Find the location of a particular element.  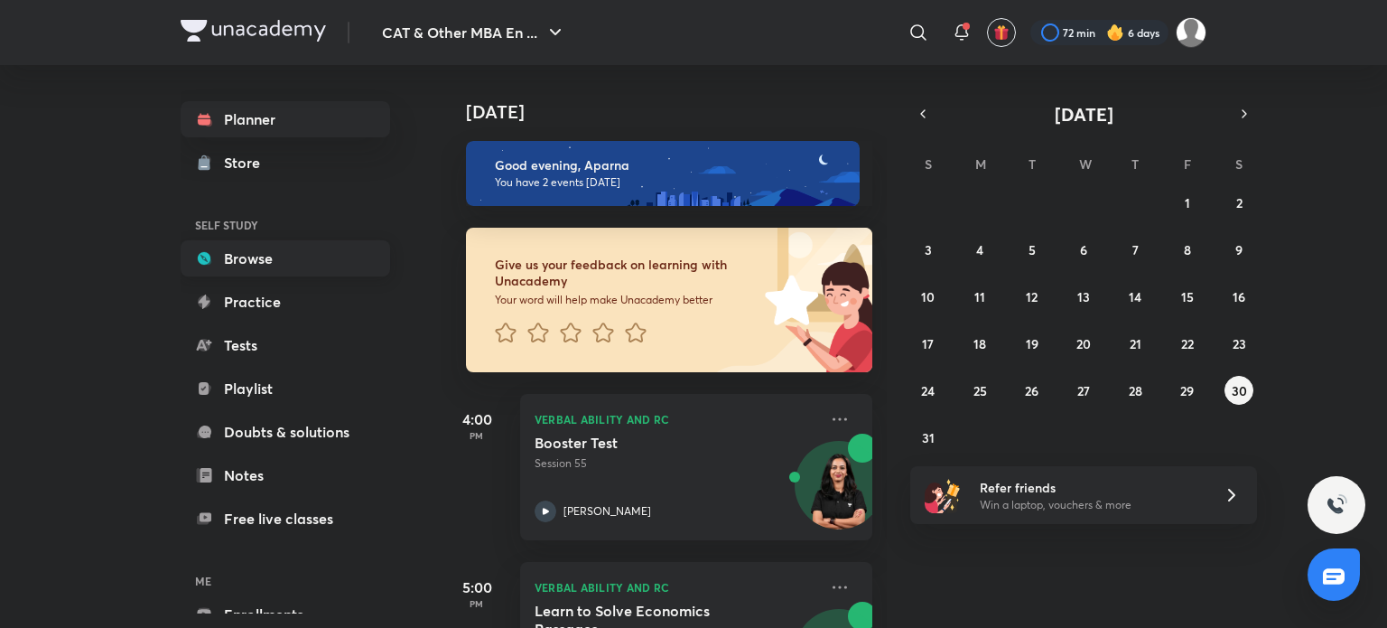

img: avatar is located at coordinates (1001, 33).